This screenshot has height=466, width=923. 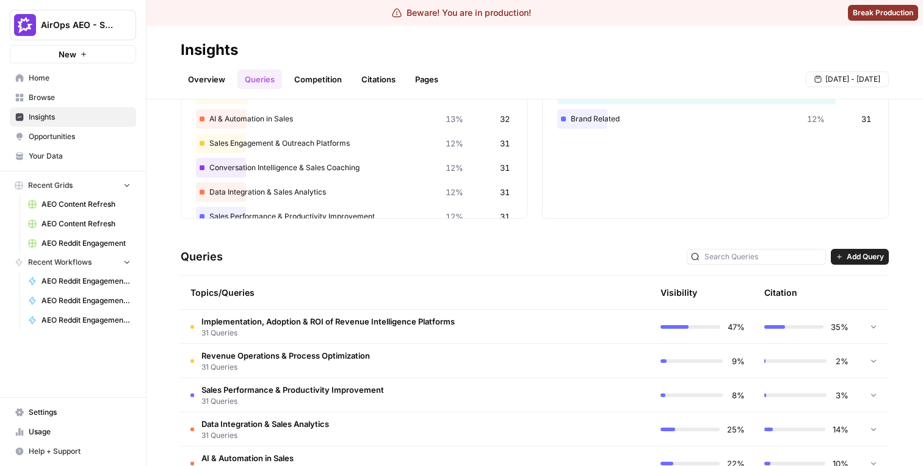 I want to click on div: Visibility, so click(x=679, y=293).